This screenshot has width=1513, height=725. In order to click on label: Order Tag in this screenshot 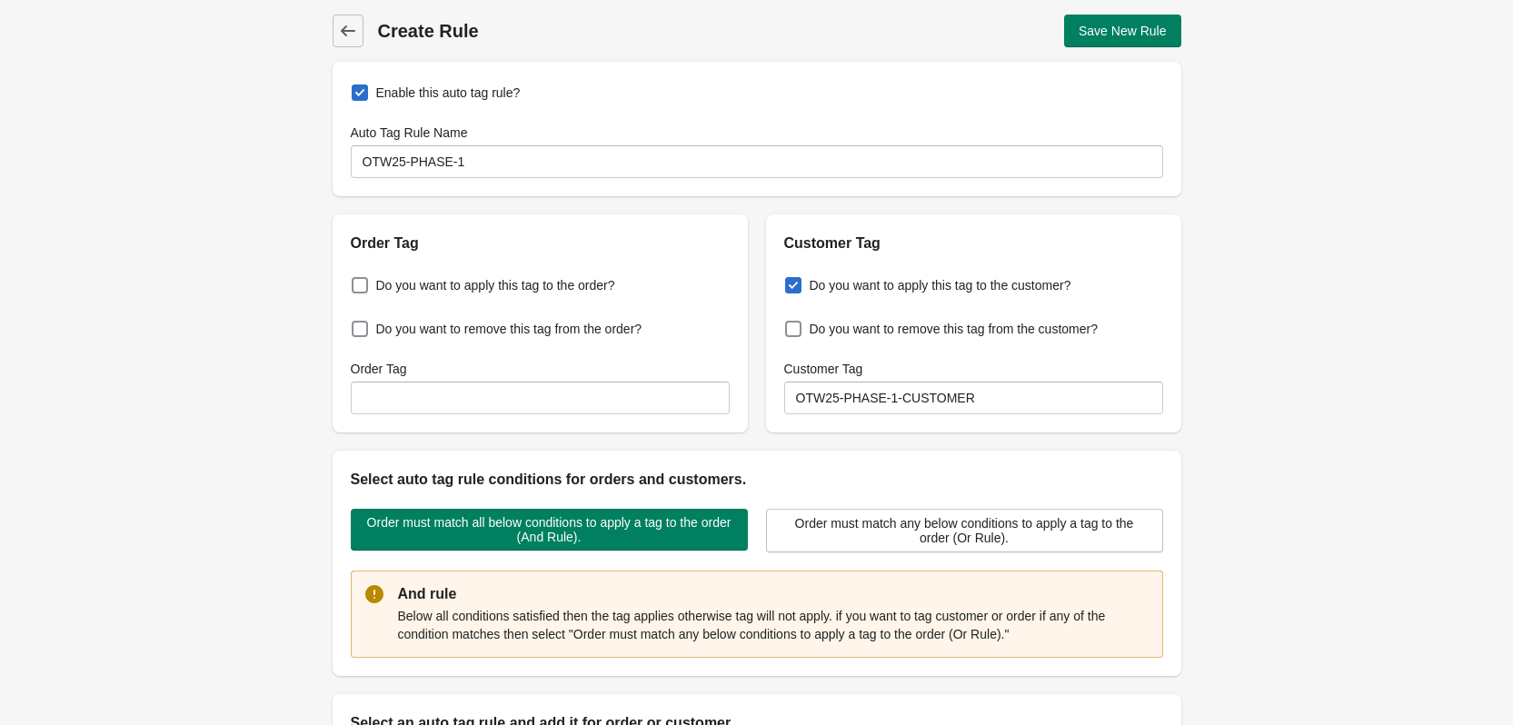, I will do `click(379, 369)`.